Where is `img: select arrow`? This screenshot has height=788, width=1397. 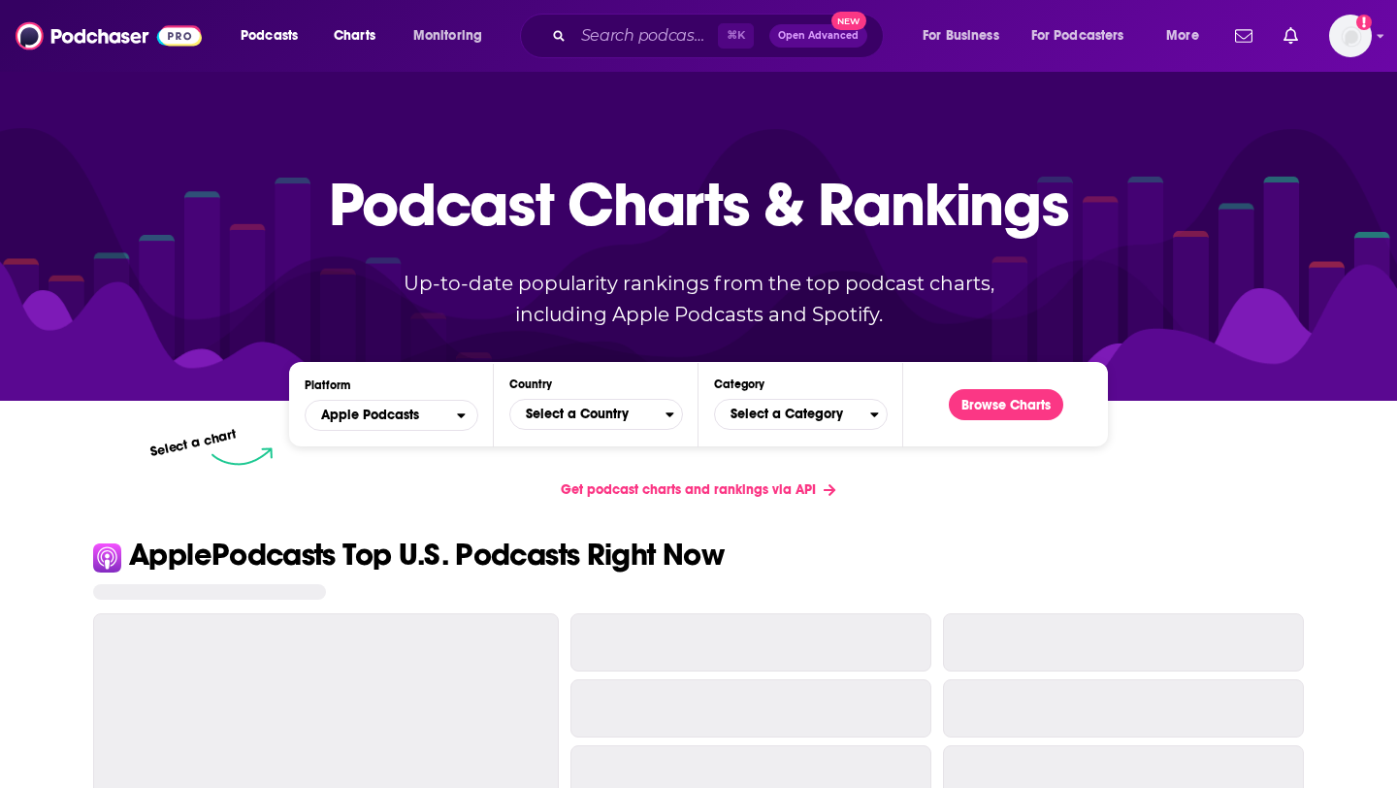
img: select arrow is located at coordinates (242, 456).